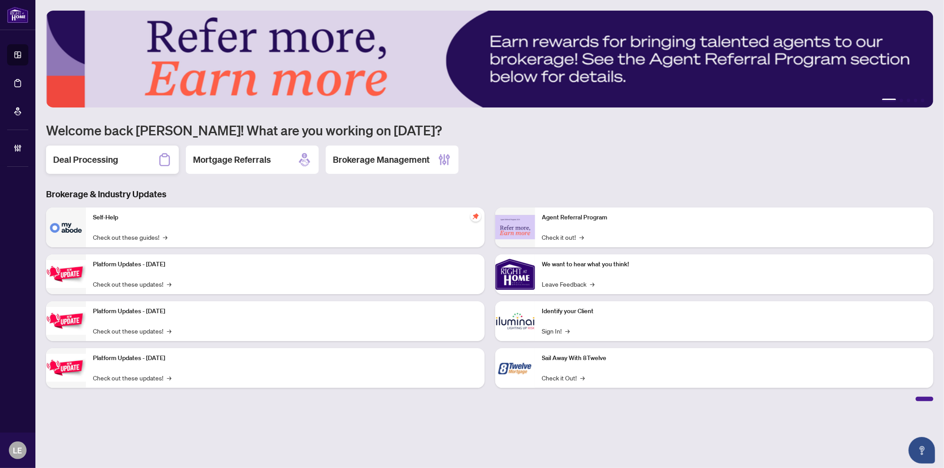 This screenshot has height=468, width=944. What do you see at coordinates (909, 100) in the screenshot?
I see `button: 3` at bounding box center [909, 100].